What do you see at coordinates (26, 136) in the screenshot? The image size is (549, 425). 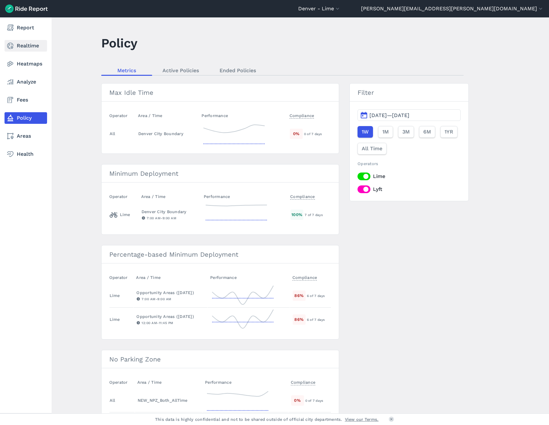 I see `a: Areas` at bounding box center [26, 136].